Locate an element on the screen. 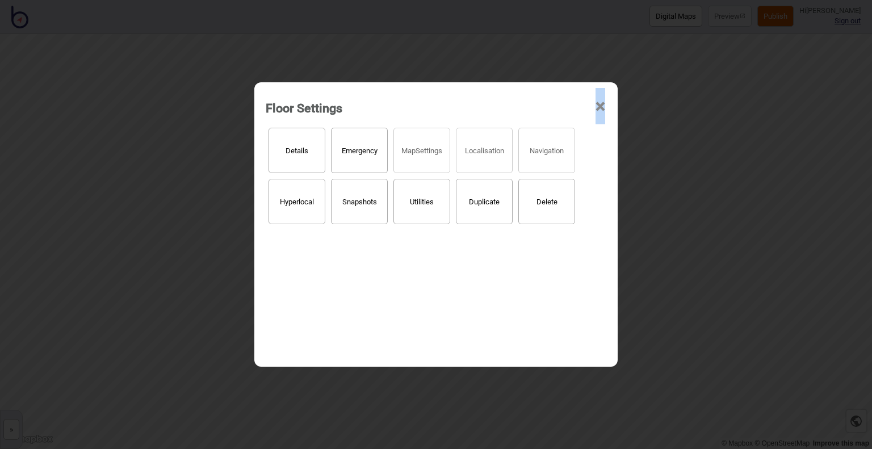  button: Navigation is located at coordinates (547, 151).